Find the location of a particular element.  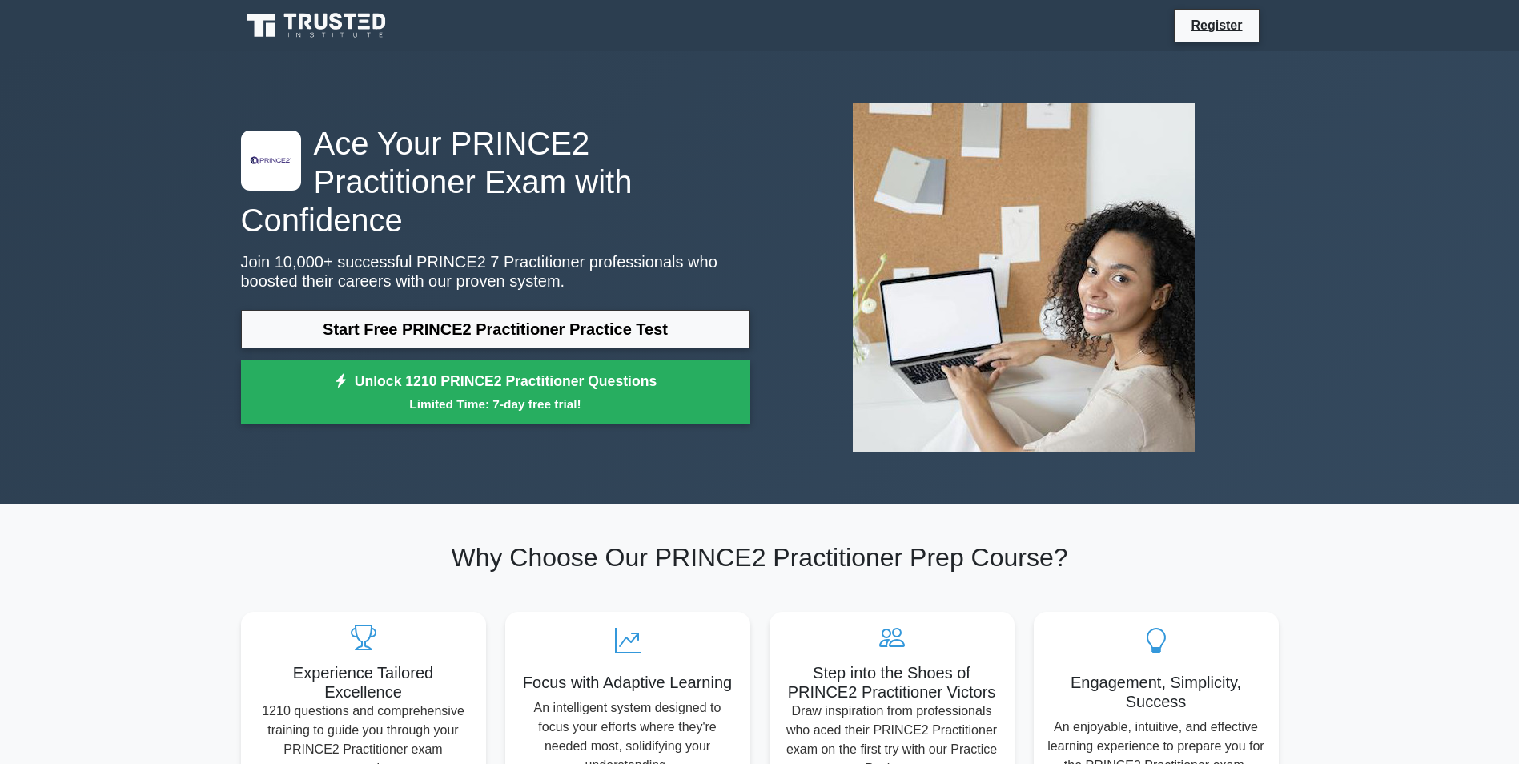

h1: Ace Your PRINCE2 Practitioner Exam with Confidence is located at coordinates (496, 182).